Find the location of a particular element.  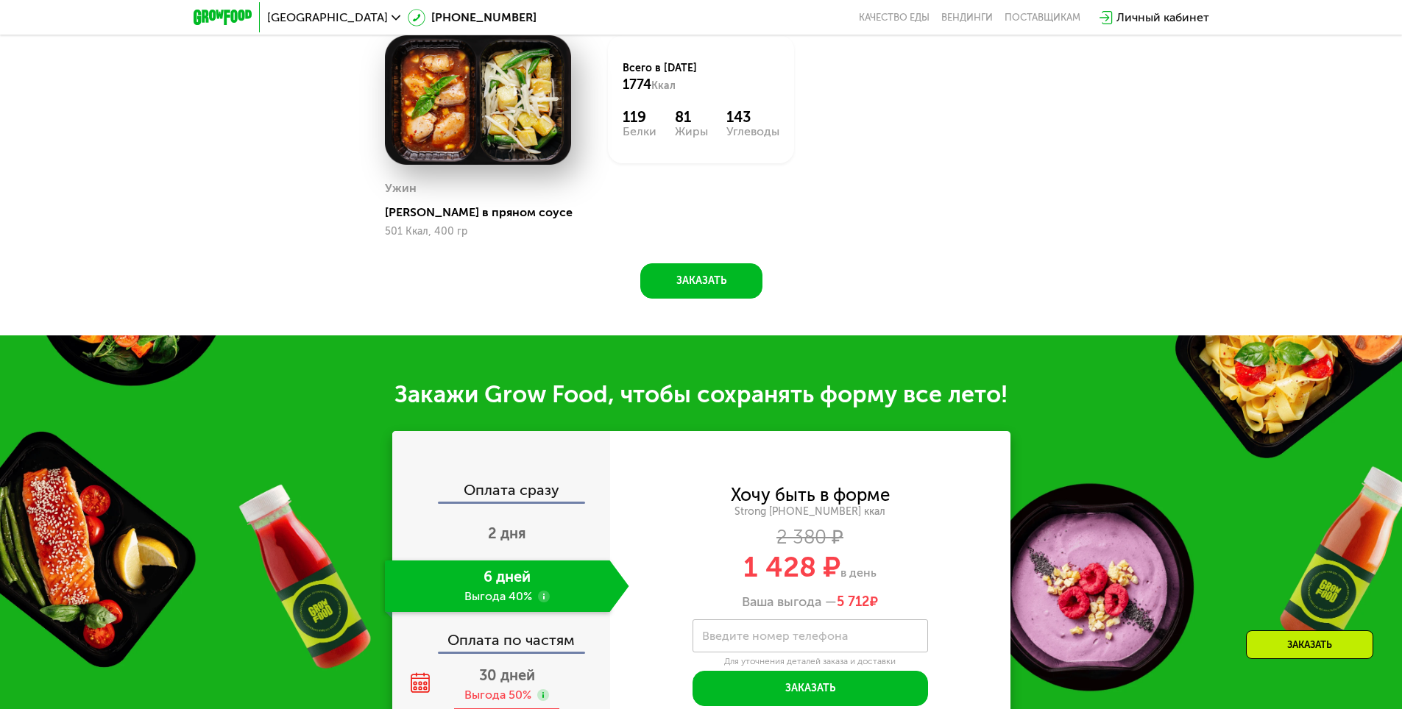

span: в день is located at coordinates (858, 572).